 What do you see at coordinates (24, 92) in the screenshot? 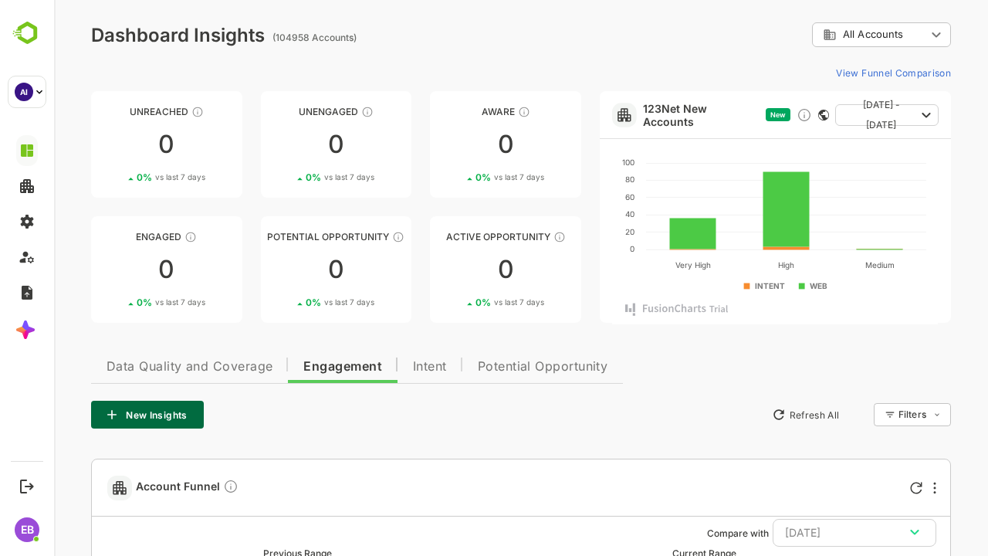
I see `div: AI` at bounding box center [24, 92].